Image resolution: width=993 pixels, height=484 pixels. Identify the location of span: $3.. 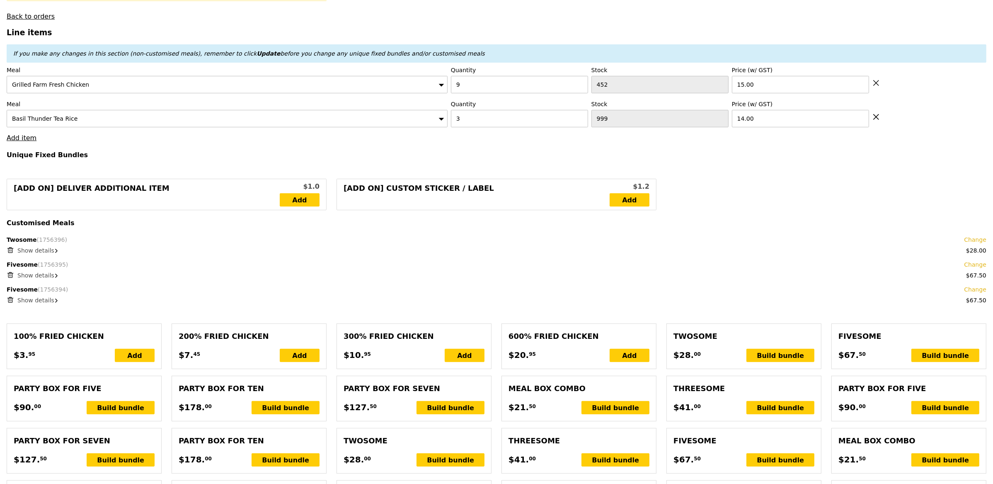
(21, 355).